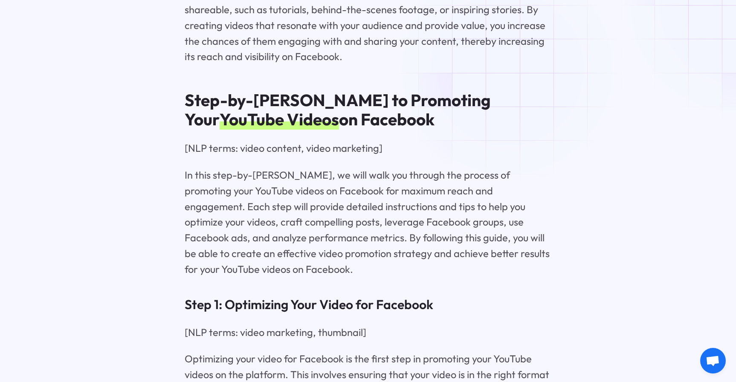 This screenshot has height=382, width=736. What do you see at coordinates (279, 119) in the screenshot?
I see `a: YouTube Videos` at bounding box center [279, 119].